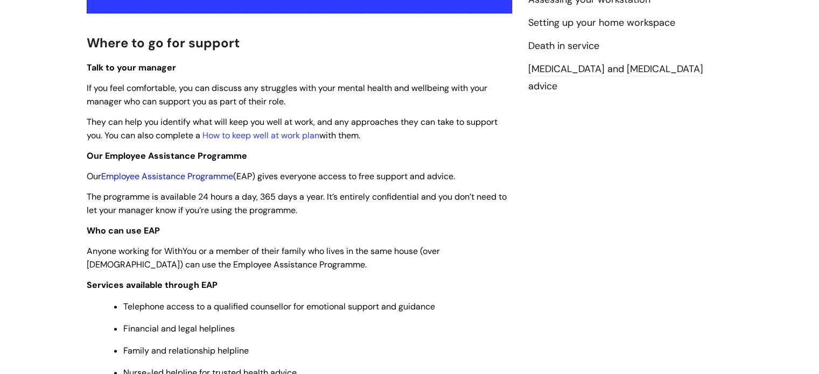  What do you see at coordinates (563, 46) in the screenshot?
I see `a: Death in service` at bounding box center [563, 46].